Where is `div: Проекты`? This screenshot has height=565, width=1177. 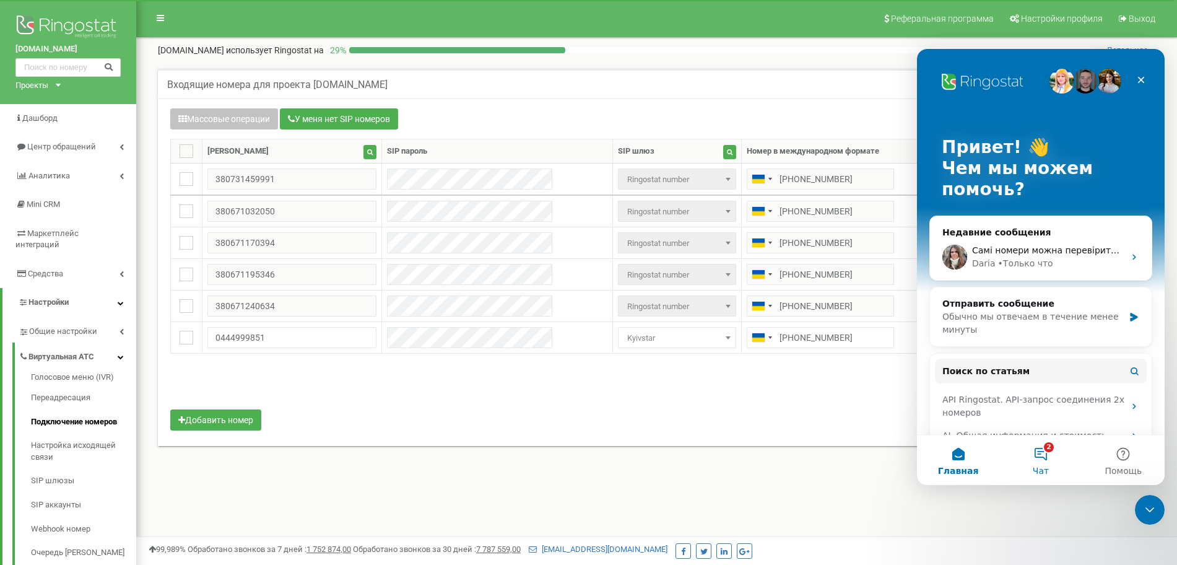 div: Проекты is located at coordinates (32, 85).